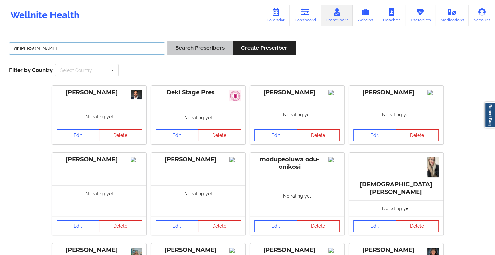 The width and height of the screenshot is (495, 255). What do you see at coordinates (297, 163) in the screenshot?
I see `div: modupeoluwa odu-onikosi` at bounding box center [297, 163].